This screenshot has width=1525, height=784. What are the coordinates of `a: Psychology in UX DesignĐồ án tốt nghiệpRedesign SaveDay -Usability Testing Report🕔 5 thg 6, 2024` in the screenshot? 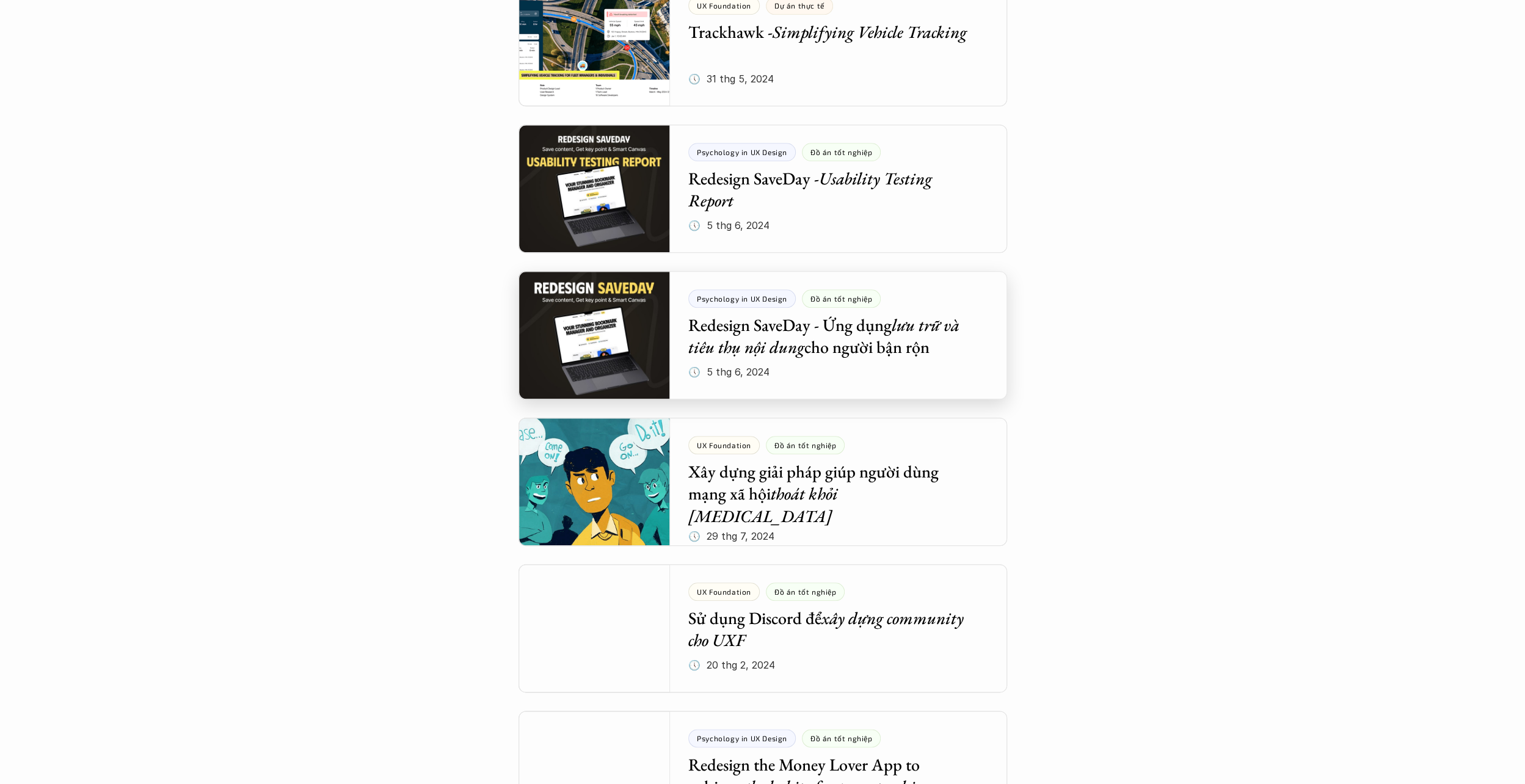 It's located at (762, 189).